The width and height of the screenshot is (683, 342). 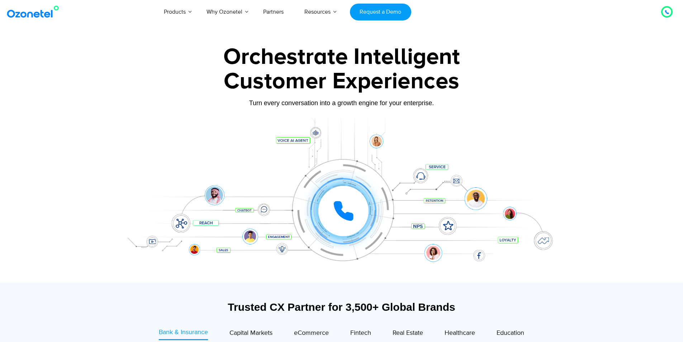 What do you see at coordinates (183, 333) in the screenshot?
I see `a: Bank & Insurance` at bounding box center [183, 333].